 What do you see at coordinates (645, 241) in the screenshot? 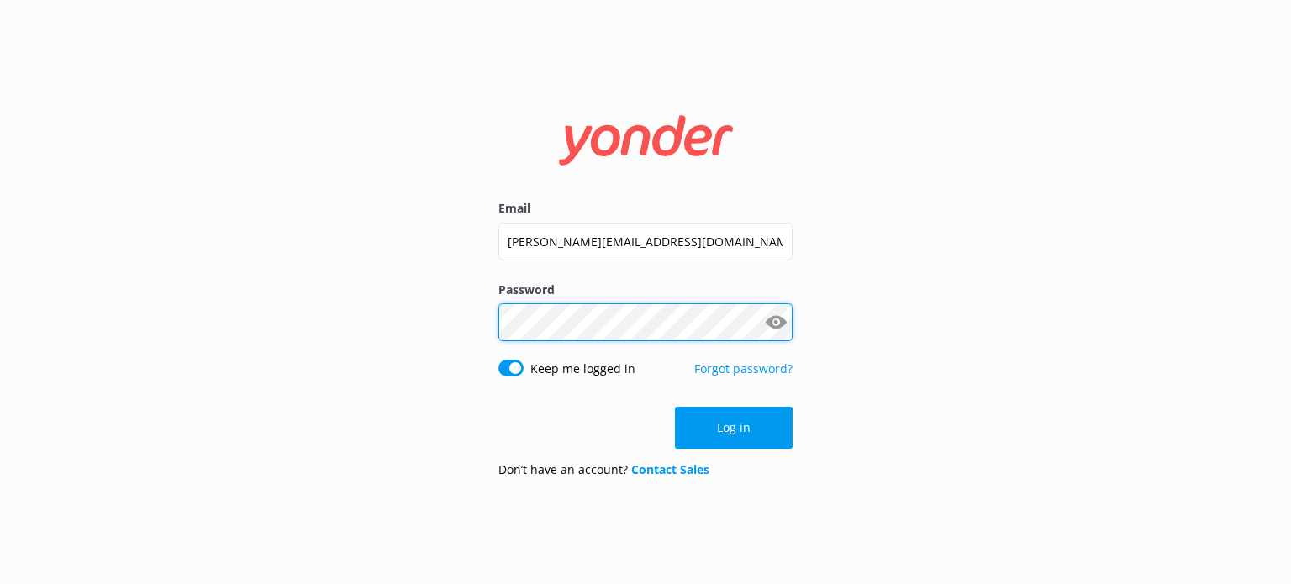
I see `input: user@emailaddress.com` at bounding box center [645, 241].